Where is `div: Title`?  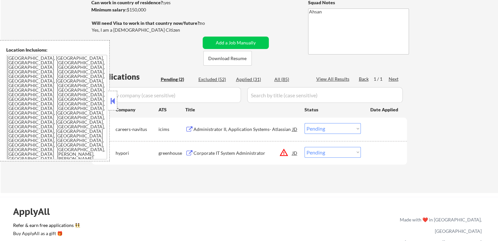 div: Title is located at coordinates (241, 110).